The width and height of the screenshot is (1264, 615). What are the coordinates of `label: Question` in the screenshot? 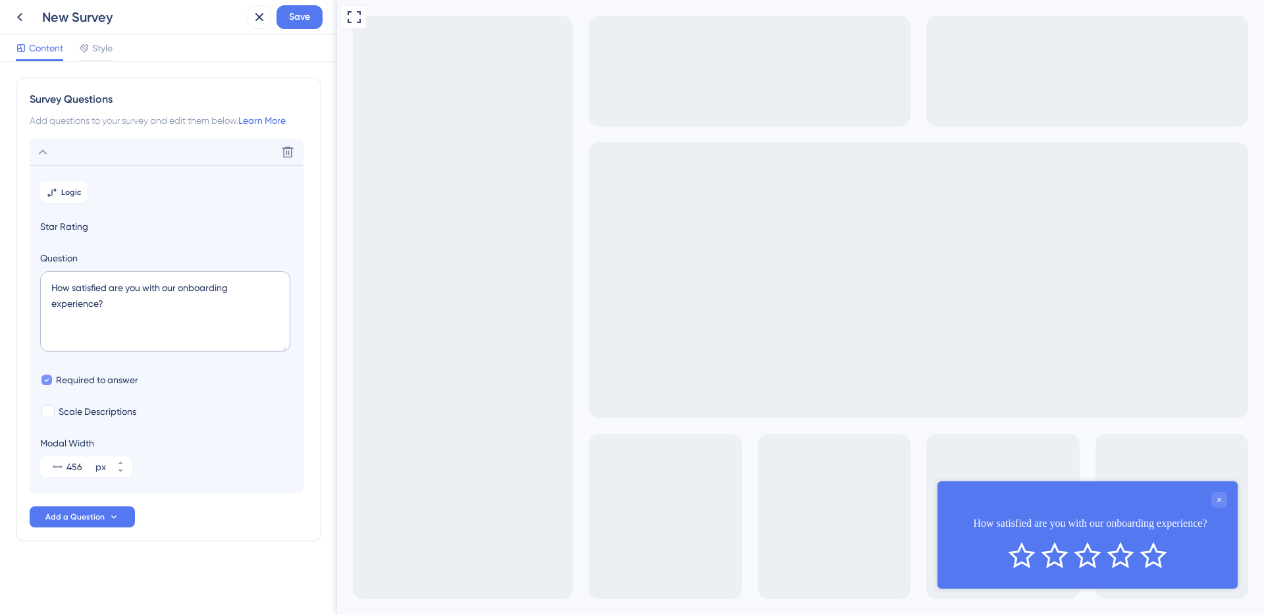 It's located at (167, 258).